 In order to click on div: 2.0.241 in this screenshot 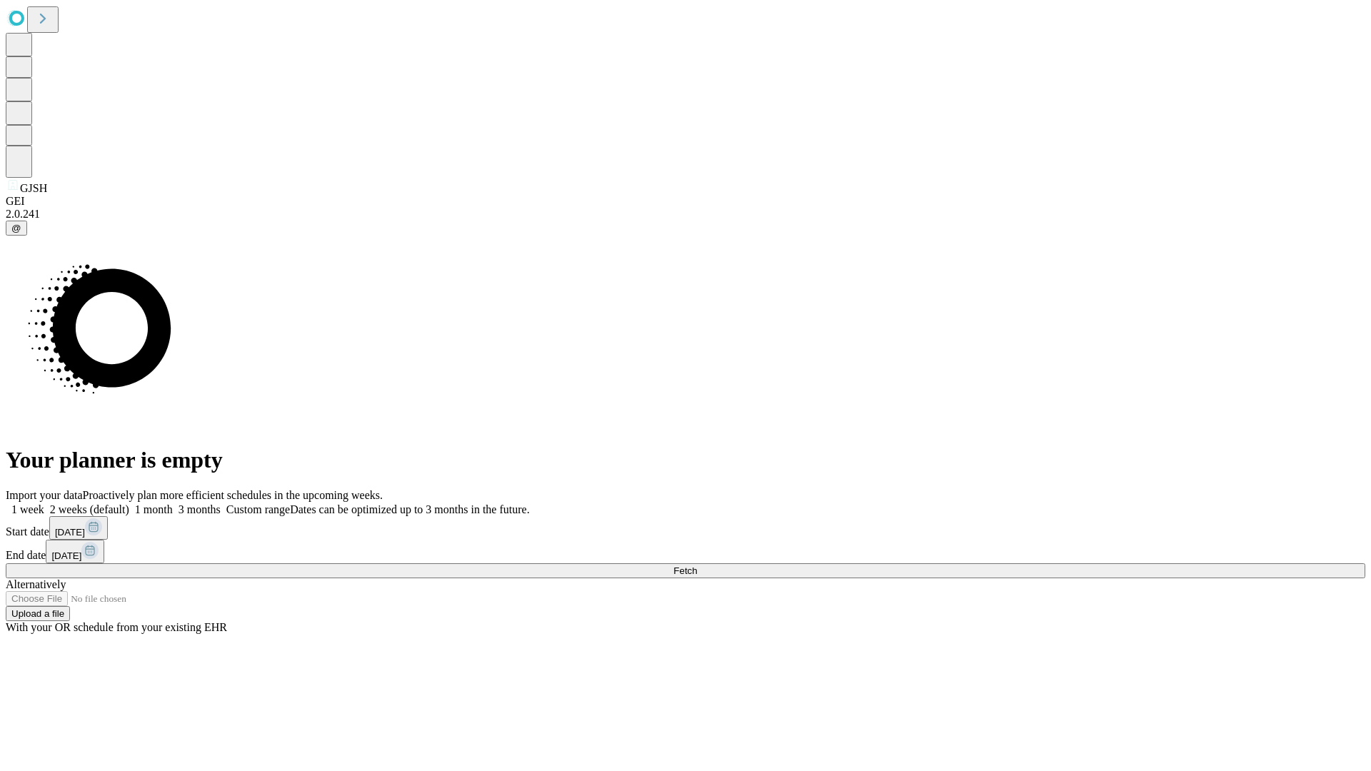, I will do `click(685, 214)`.